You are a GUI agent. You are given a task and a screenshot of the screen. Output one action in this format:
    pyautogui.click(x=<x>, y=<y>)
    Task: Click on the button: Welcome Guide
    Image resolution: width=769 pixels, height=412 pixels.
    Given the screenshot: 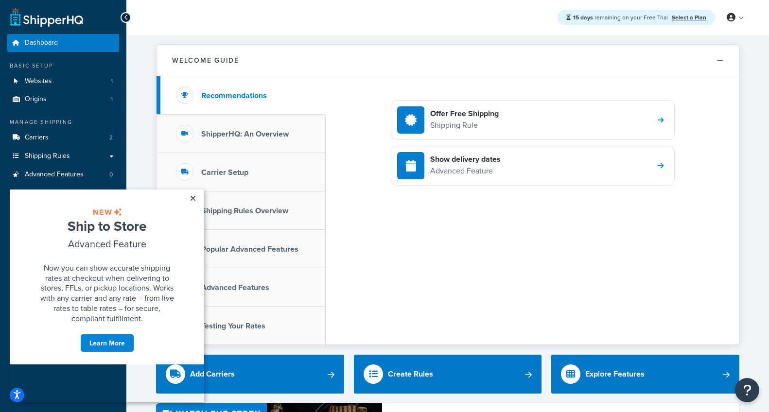 What is the action you would take?
    pyautogui.click(x=448, y=61)
    